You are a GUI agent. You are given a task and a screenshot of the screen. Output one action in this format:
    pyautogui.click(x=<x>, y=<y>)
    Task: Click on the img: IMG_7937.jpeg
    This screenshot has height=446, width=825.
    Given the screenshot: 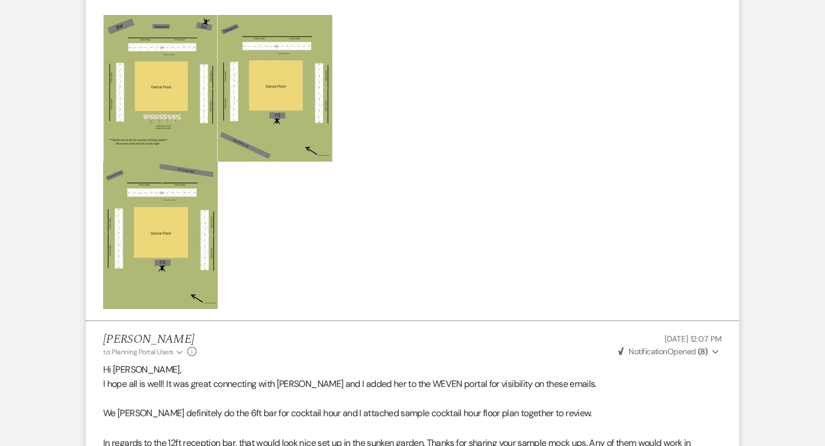 What is the action you would take?
    pyautogui.click(x=275, y=88)
    